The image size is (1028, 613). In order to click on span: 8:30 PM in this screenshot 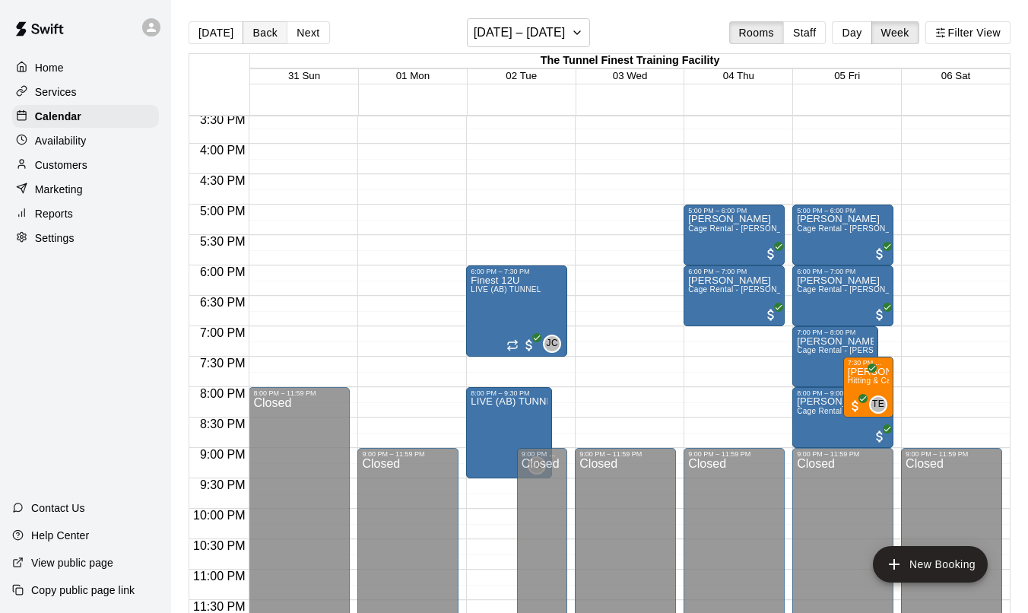, I will do `click(223, 424)`.